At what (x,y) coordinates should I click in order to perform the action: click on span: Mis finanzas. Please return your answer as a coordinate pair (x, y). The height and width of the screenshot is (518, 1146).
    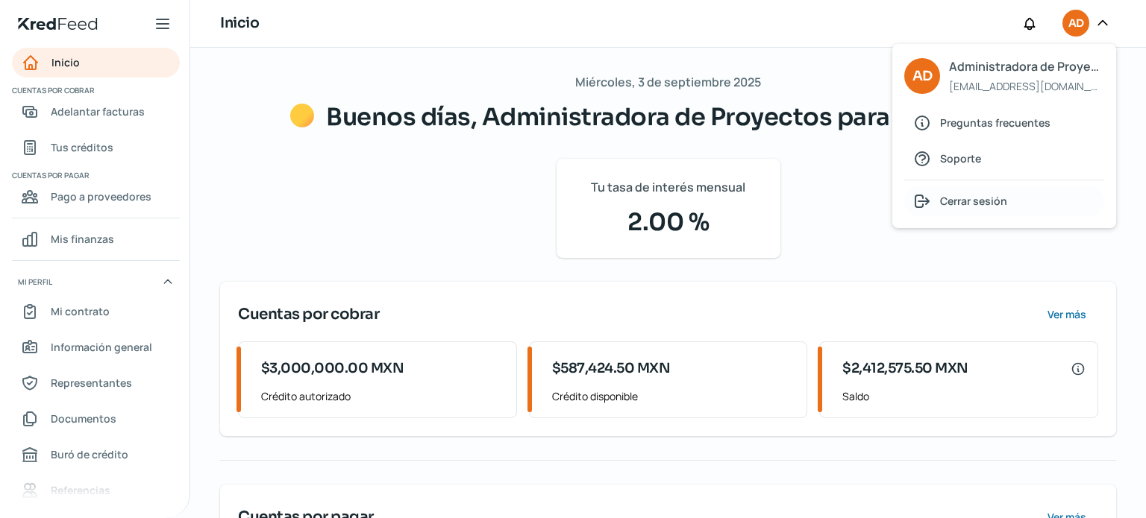
    Looking at the image, I should click on (82, 239).